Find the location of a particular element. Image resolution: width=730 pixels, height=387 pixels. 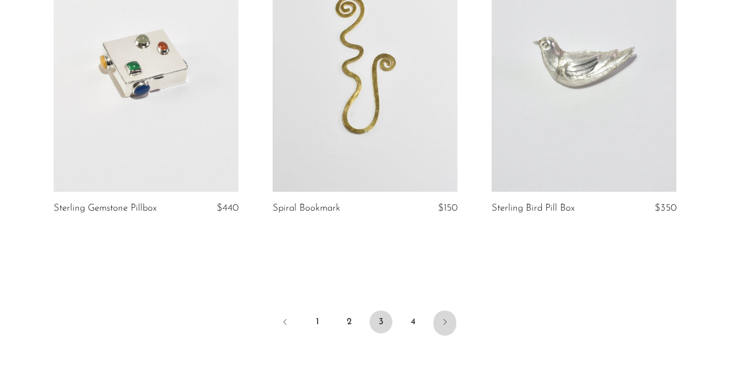

span: $440 is located at coordinates (228, 208).